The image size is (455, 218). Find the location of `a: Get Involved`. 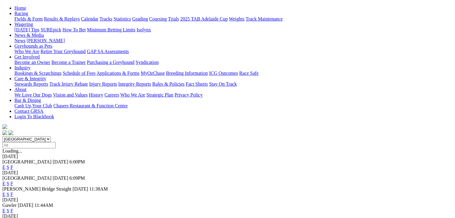

a: Get Involved is located at coordinates (27, 57).